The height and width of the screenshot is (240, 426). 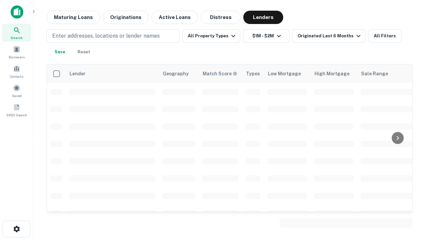 I want to click on h6: Match Score, so click(x=219, y=74).